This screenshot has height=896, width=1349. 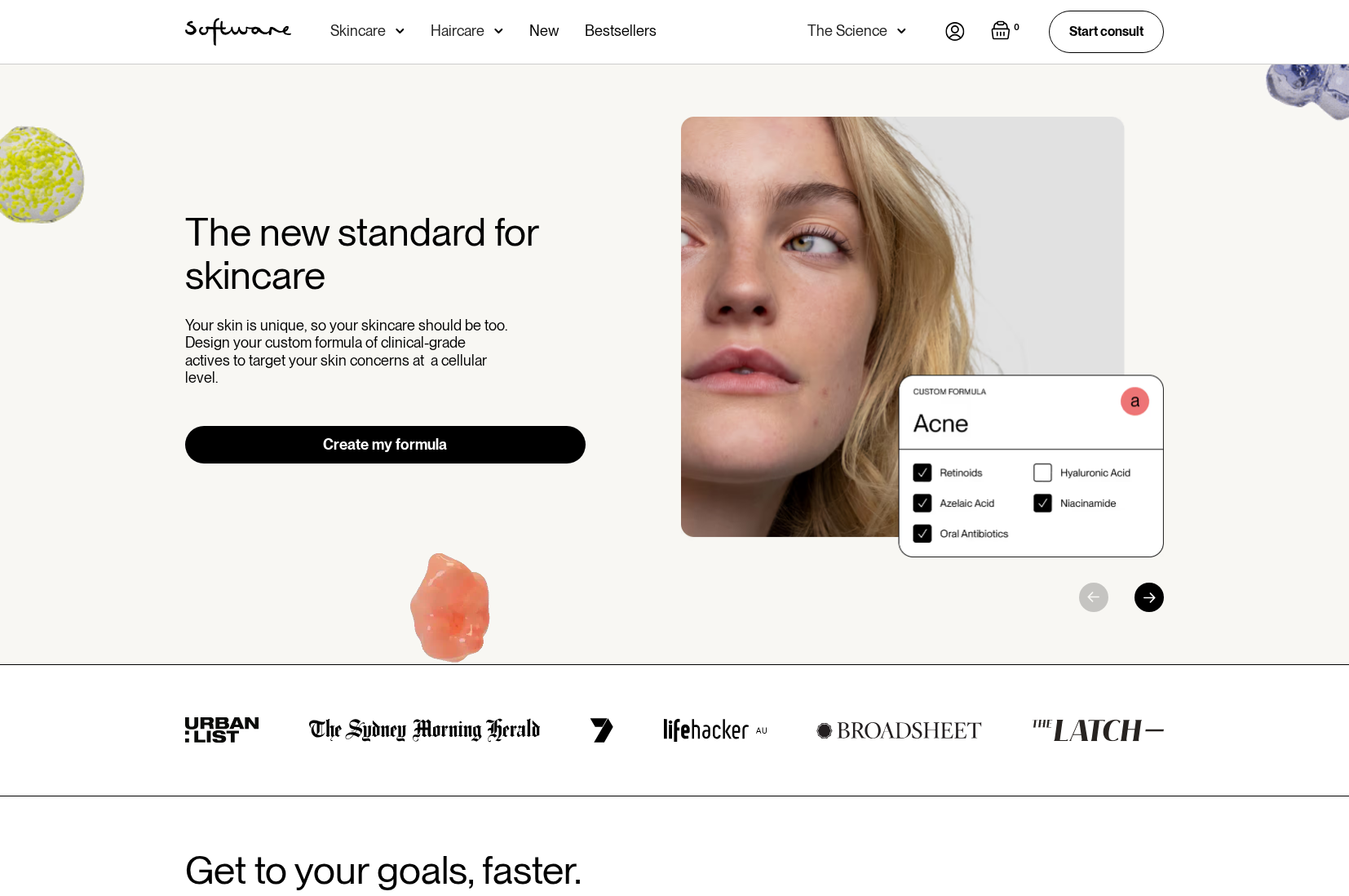 What do you see at coordinates (452, 618) in the screenshot?
I see `img: Hydroquinone (skin lightening agent)` at bounding box center [452, 618].